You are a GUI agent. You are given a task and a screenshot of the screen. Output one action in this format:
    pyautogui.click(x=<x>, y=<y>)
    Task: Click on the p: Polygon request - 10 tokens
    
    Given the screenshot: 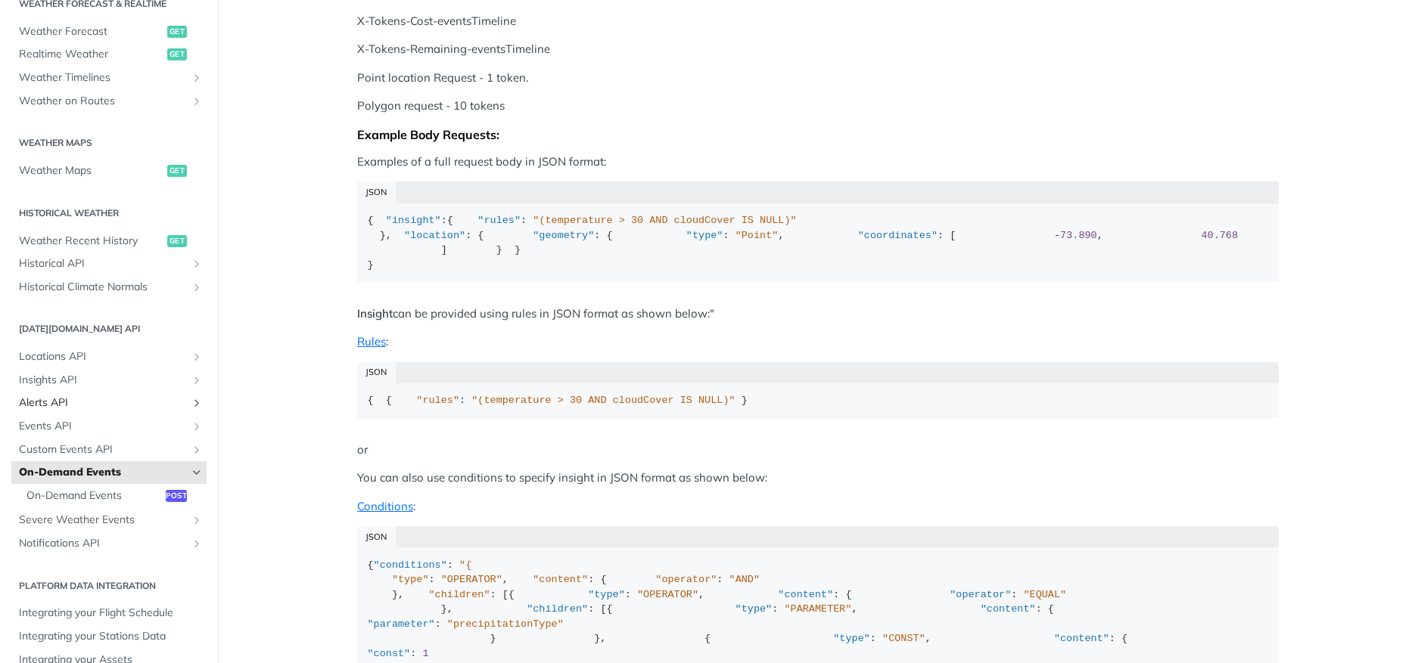 What is the action you would take?
    pyautogui.click(x=818, y=106)
    